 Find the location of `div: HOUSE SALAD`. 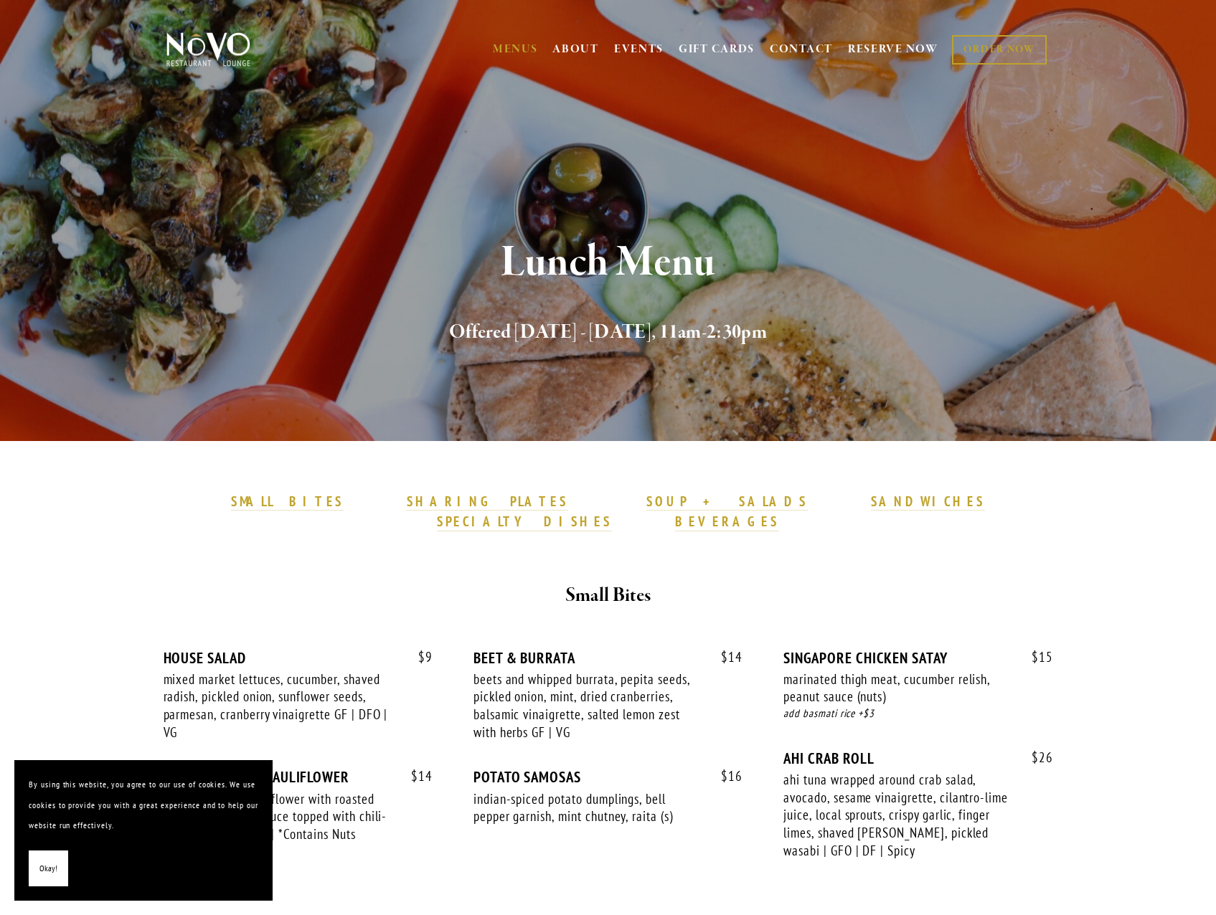

div: HOUSE SALAD is located at coordinates (298, 658).